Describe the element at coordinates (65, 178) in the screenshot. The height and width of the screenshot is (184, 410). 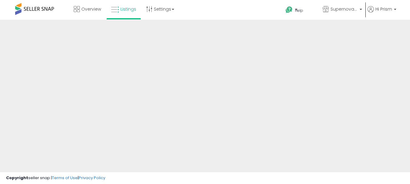
I see `a: Terms of Use` at that location.